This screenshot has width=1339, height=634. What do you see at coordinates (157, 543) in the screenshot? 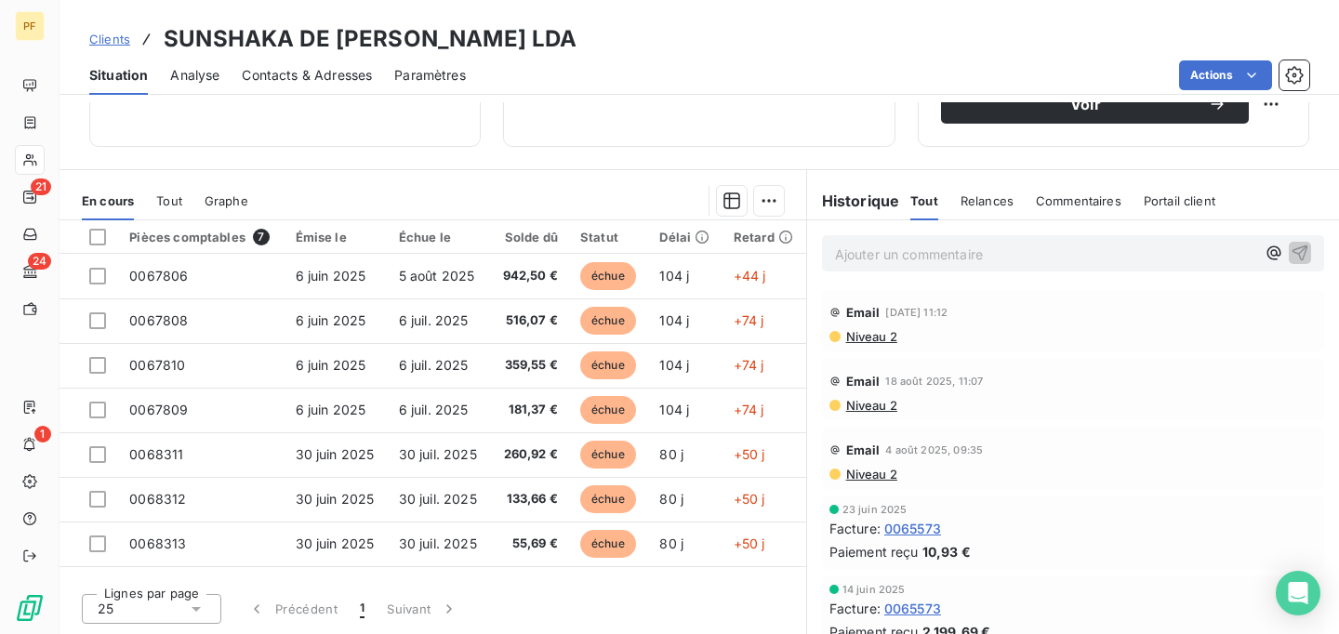
I see `span: 0068313` at bounding box center [157, 543].